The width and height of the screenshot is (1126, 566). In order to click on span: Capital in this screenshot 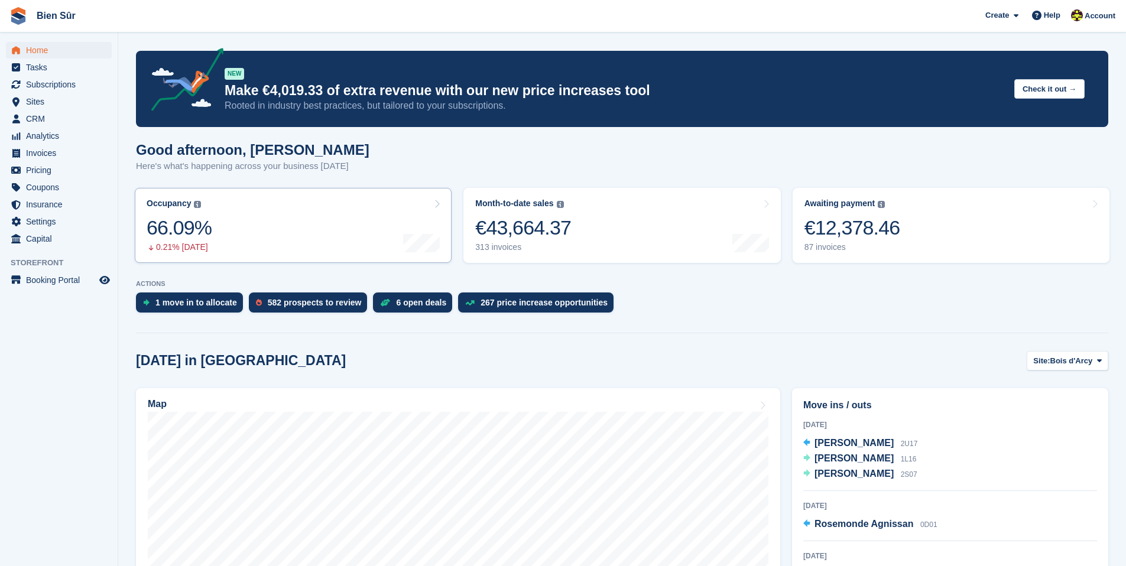, I will do `click(61, 239)`.